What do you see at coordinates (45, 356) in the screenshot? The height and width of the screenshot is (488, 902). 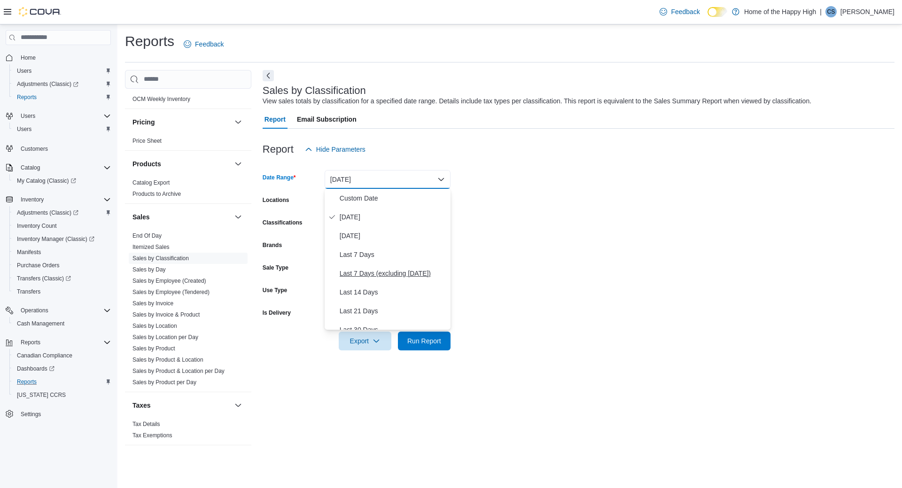 I see `a: Canadian Compliance` at bounding box center [45, 356].